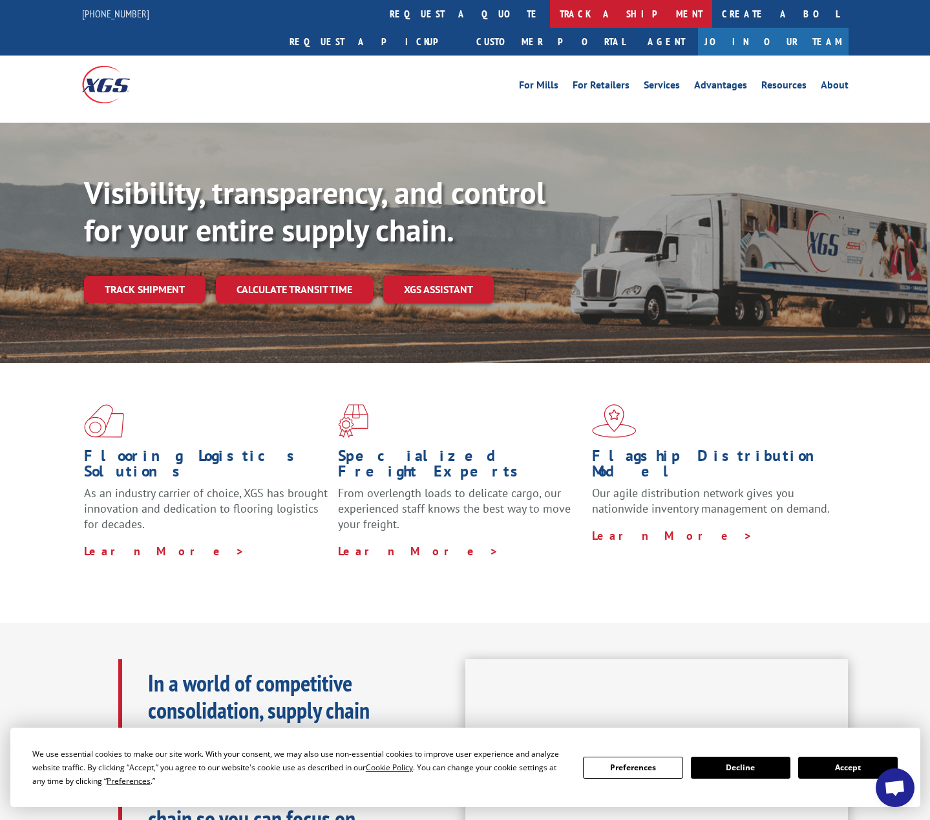  I want to click on a: Agent, so click(666, 41).